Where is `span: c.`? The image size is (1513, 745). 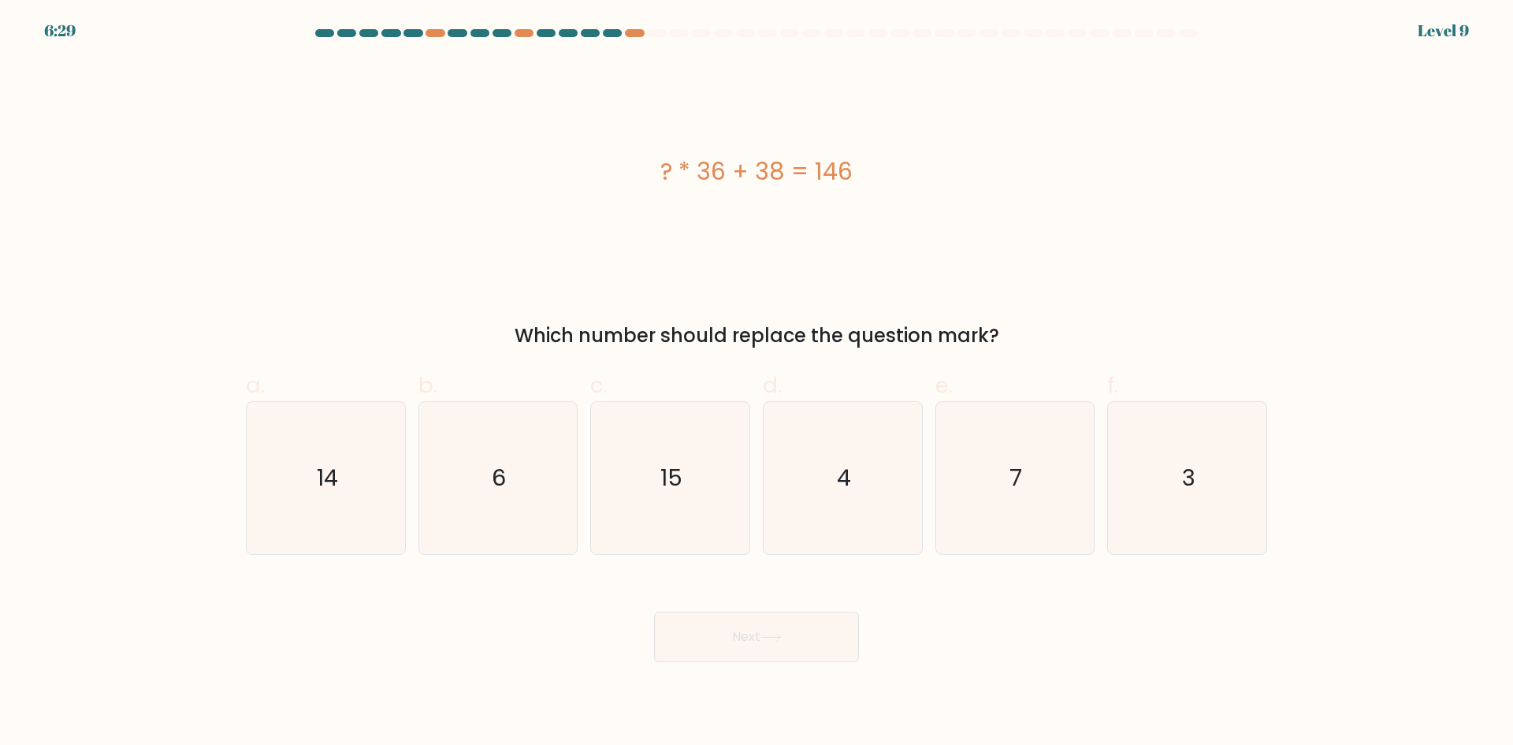 span: c. is located at coordinates (599, 385).